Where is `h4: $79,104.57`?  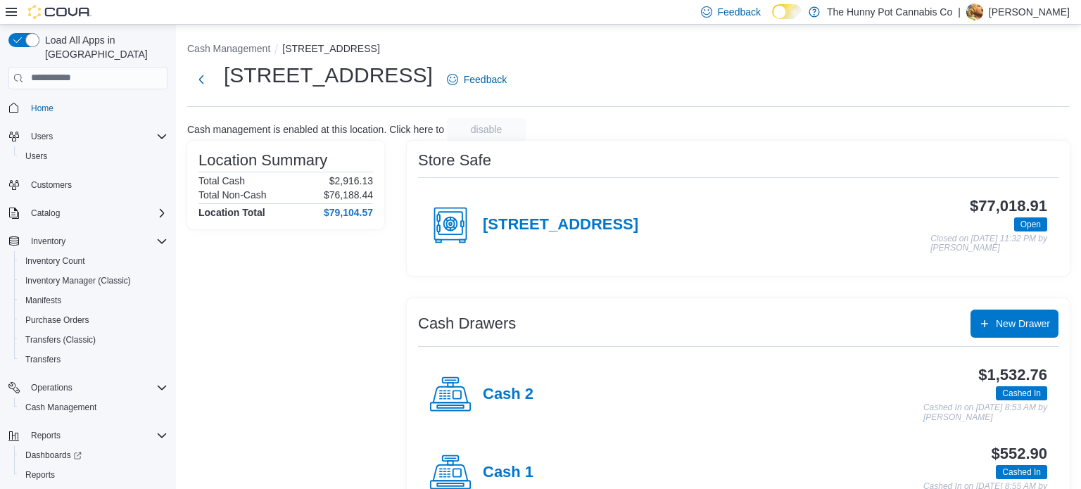
h4: $79,104.57 is located at coordinates (348, 213).